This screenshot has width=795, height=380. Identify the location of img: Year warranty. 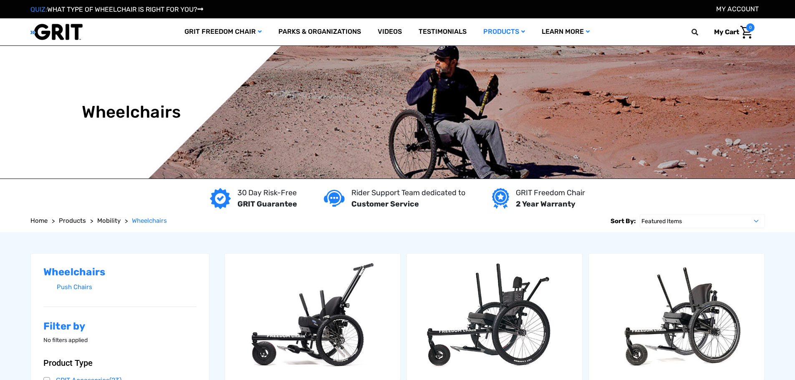
(501, 199).